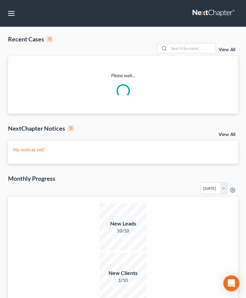  What do you see at coordinates (123, 280) in the screenshot?
I see `div: 1/10` at bounding box center [123, 280].